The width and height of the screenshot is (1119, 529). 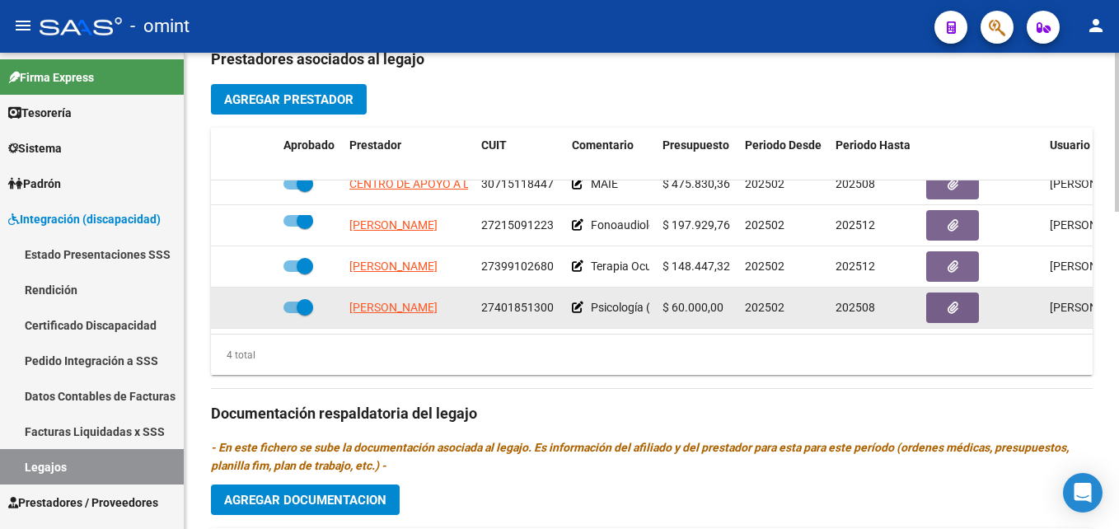 I want to click on span: MAIE, so click(x=604, y=184).